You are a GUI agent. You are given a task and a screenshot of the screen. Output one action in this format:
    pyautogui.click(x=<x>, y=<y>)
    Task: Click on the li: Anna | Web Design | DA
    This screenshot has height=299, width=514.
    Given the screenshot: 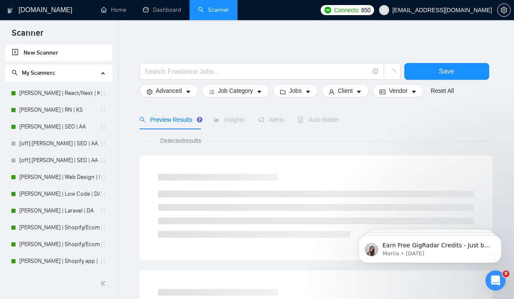 What is the action you would take?
    pyautogui.click(x=58, y=177)
    